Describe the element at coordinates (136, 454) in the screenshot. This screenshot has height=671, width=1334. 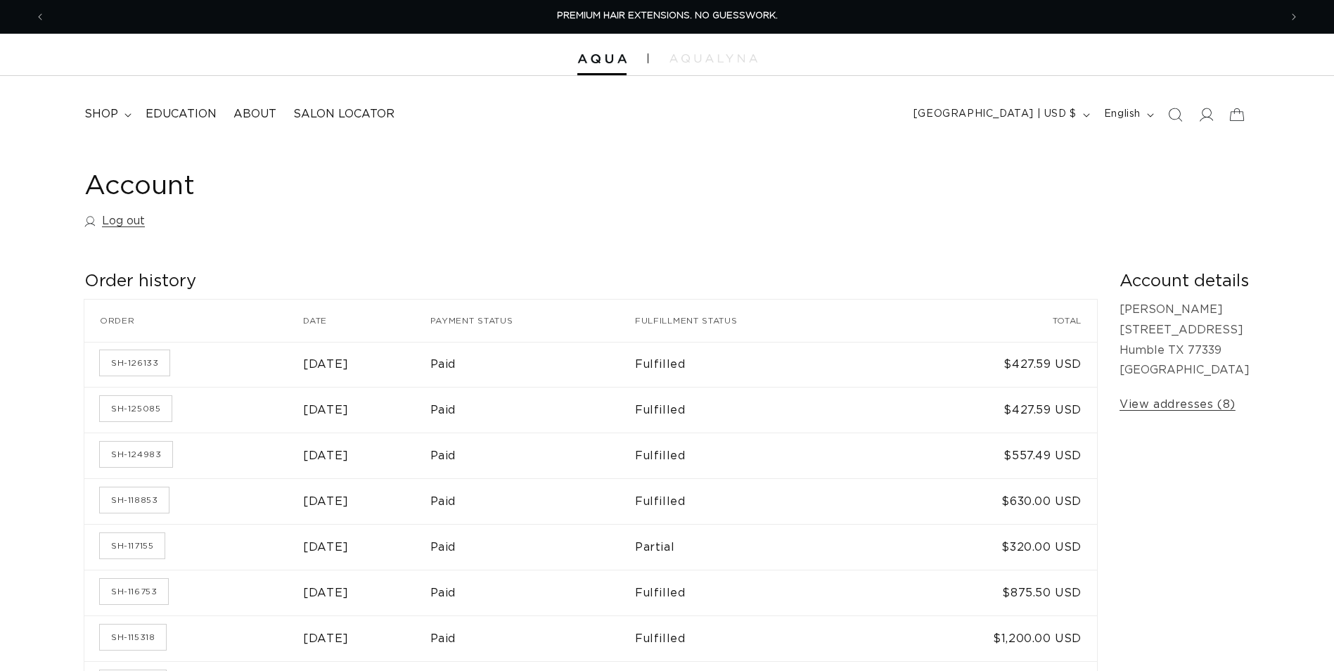
I see `a: Order number SH-124983` at that location.